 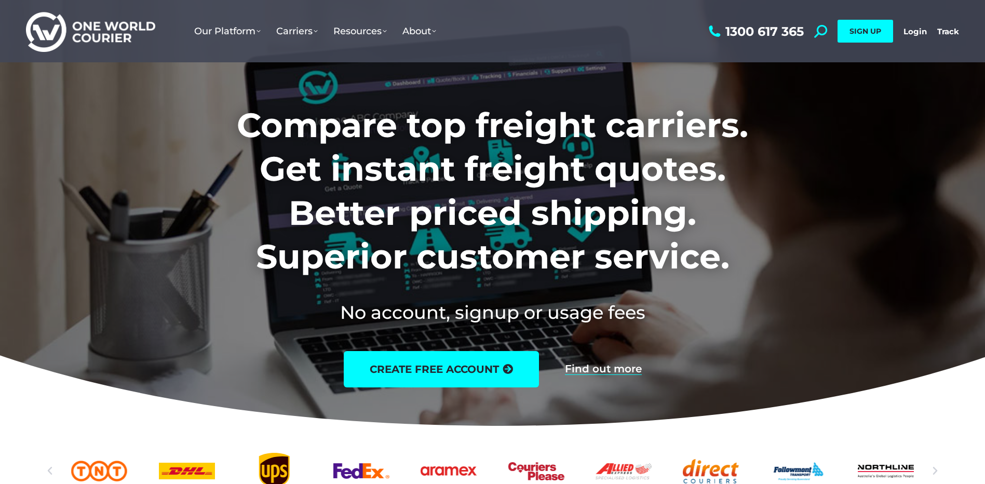 I want to click on a: create free account, so click(x=441, y=369).